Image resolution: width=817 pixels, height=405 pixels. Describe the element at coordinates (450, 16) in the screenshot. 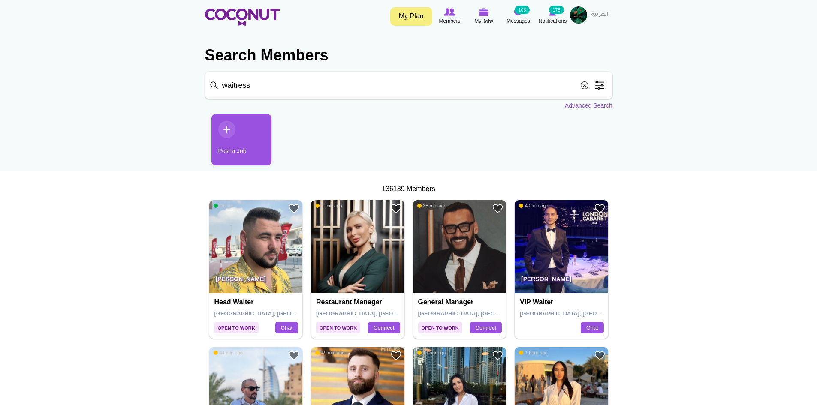

I see `a: Browse Members Members` at that location.